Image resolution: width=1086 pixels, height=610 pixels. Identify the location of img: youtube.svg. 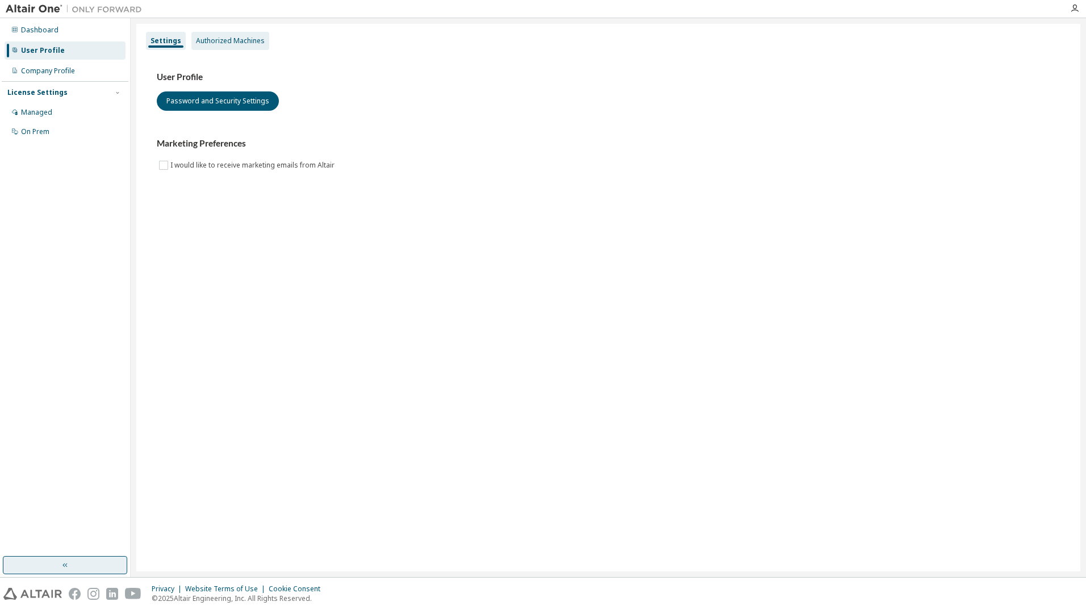
(133, 594).